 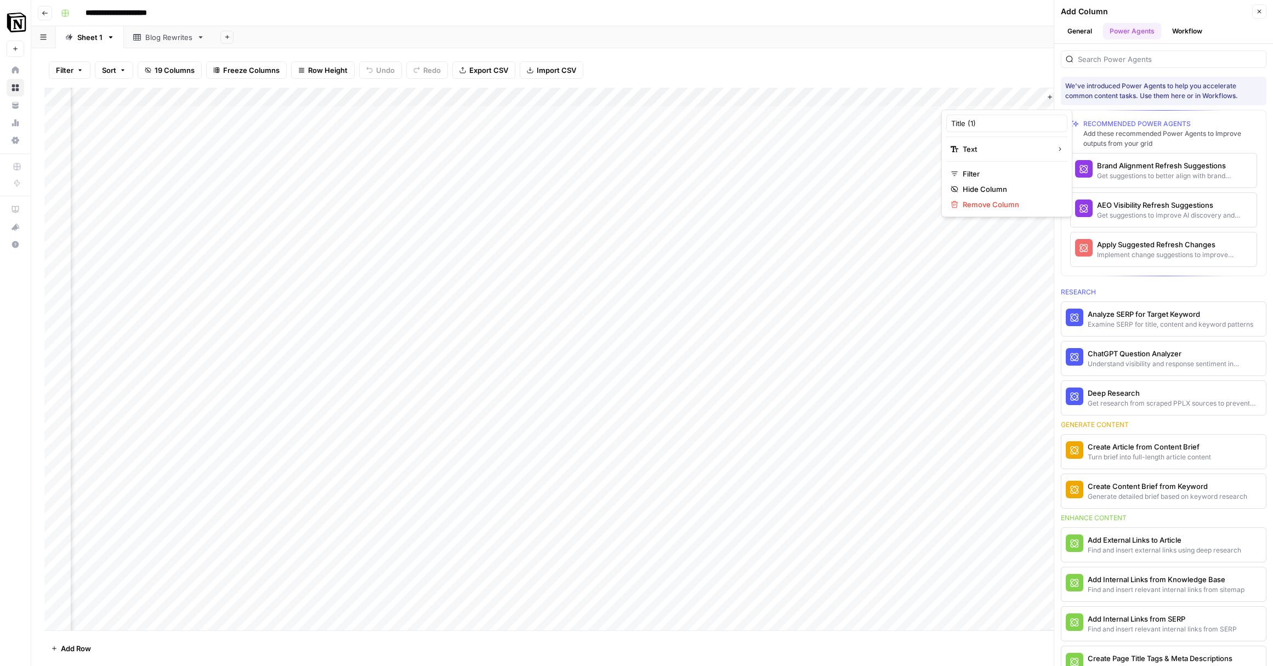 I want to click on a: Blog Rewrites, so click(x=169, y=37).